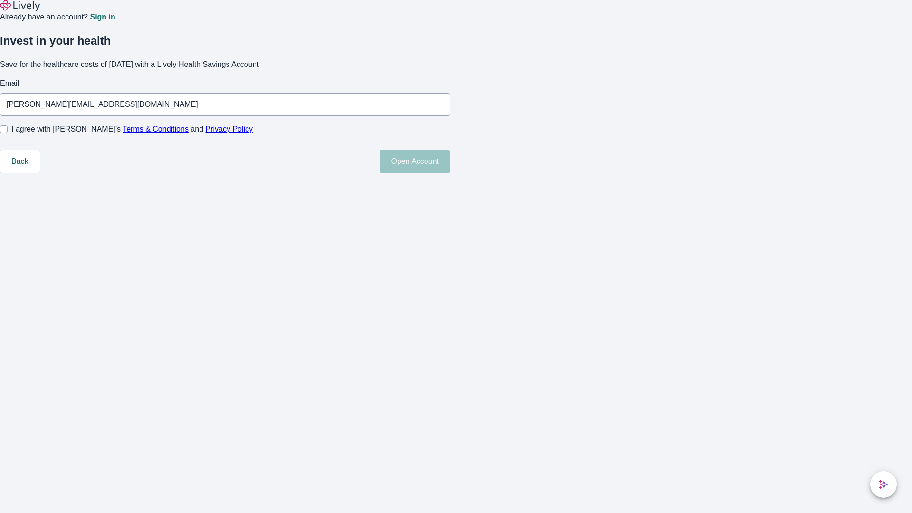 The width and height of the screenshot is (912, 513). I want to click on a: Terms & Conditions, so click(155, 129).